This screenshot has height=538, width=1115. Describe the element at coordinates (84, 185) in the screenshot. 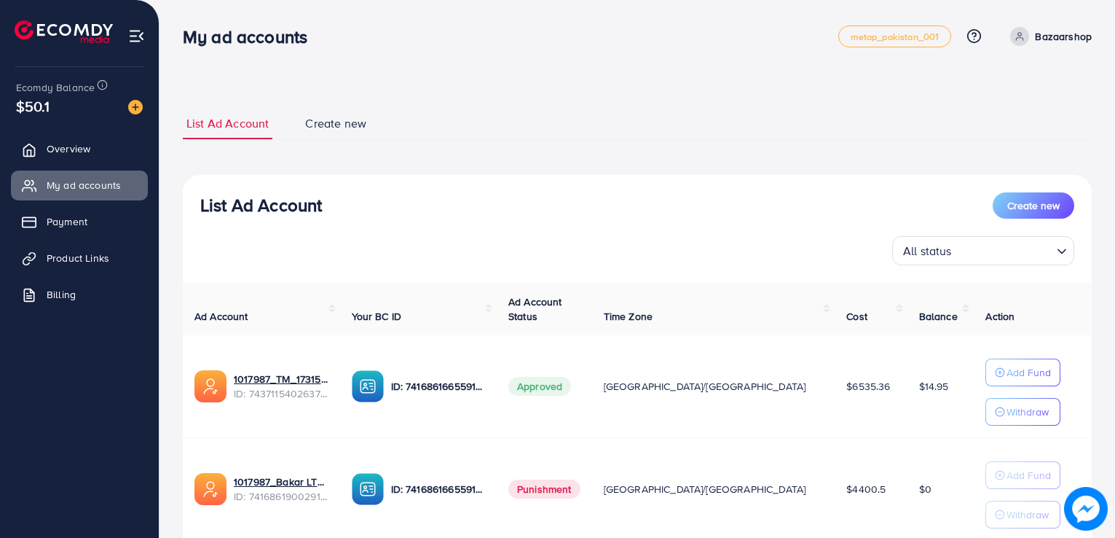

I see `span: My ad accounts` at that location.